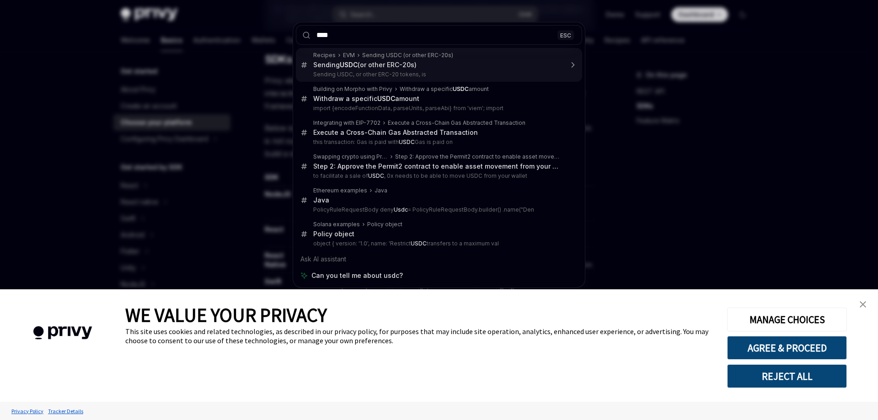 This screenshot has height=420, width=878. I want to click on div: Swapping crypto using Privy and 0x, so click(350, 157).